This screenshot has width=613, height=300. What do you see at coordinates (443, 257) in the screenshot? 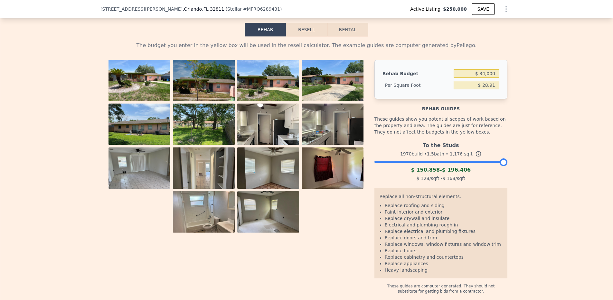
I see `li: Replace cabinetry and countertops` at bounding box center [443, 257].